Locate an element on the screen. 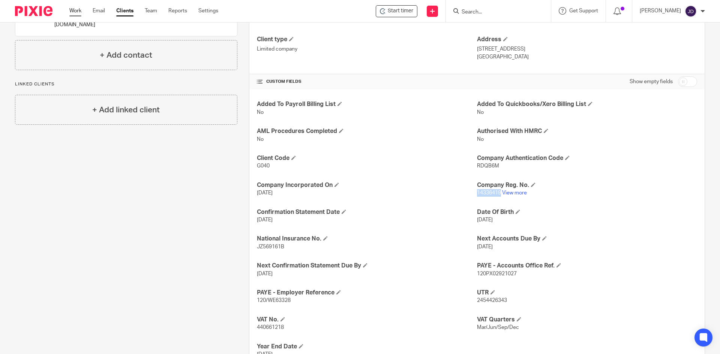 The width and height of the screenshot is (720, 354). h4: UTR is located at coordinates (587, 293).